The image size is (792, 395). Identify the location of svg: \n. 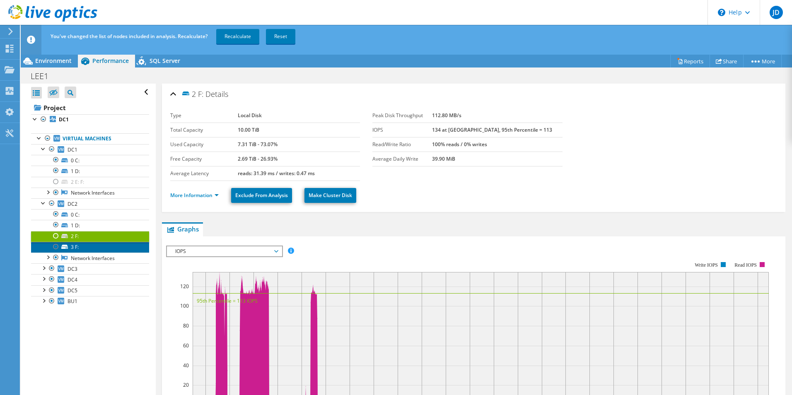
(722, 12).